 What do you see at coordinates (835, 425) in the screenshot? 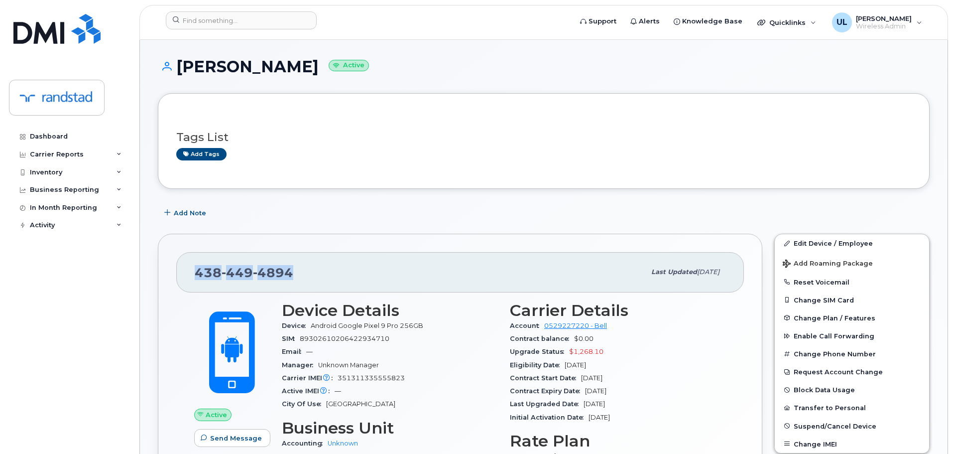
I see `span: Suspend/Cancel Device` at bounding box center [835, 425].